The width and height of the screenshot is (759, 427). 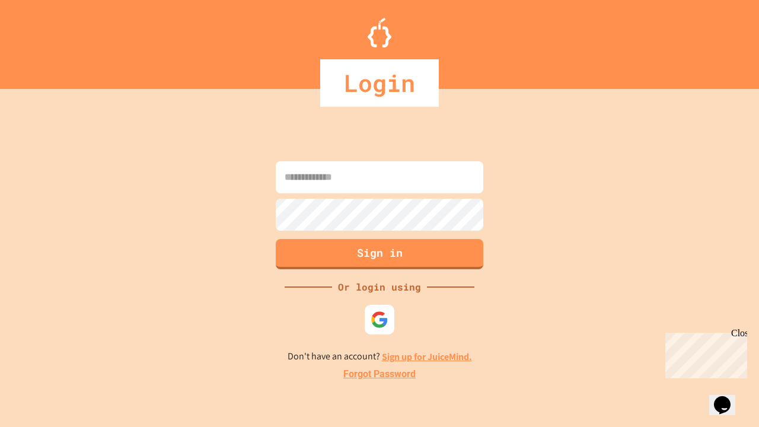 What do you see at coordinates (379, 319) in the screenshot?
I see `img: google-icon.svg` at bounding box center [379, 319].